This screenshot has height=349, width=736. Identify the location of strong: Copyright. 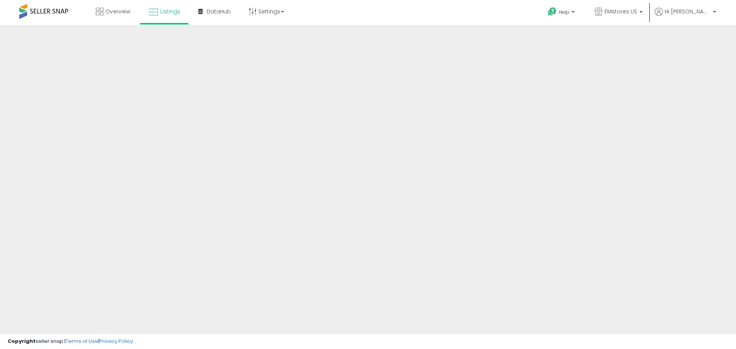
(21, 341).